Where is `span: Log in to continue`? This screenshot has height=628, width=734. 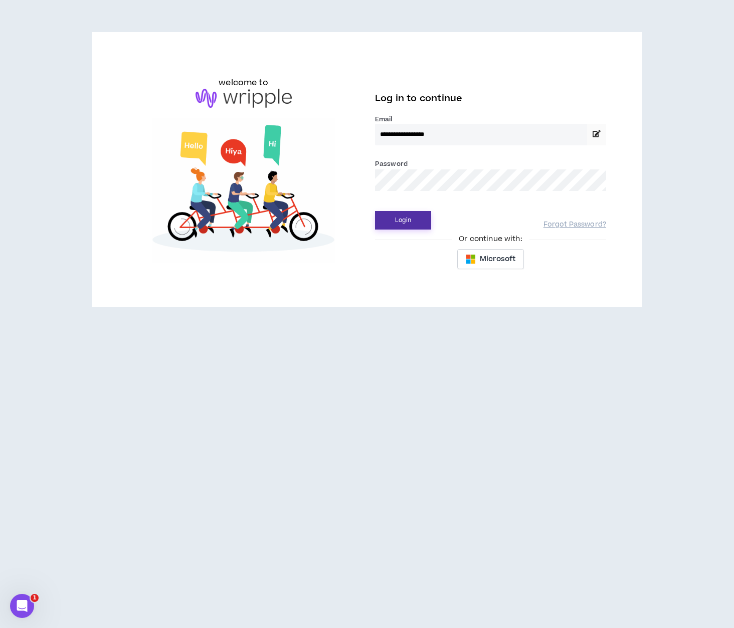 span: Log in to continue is located at coordinates (418, 98).